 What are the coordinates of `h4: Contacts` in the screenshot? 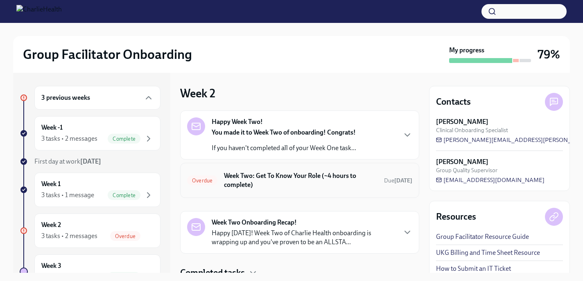 It's located at (453, 102).